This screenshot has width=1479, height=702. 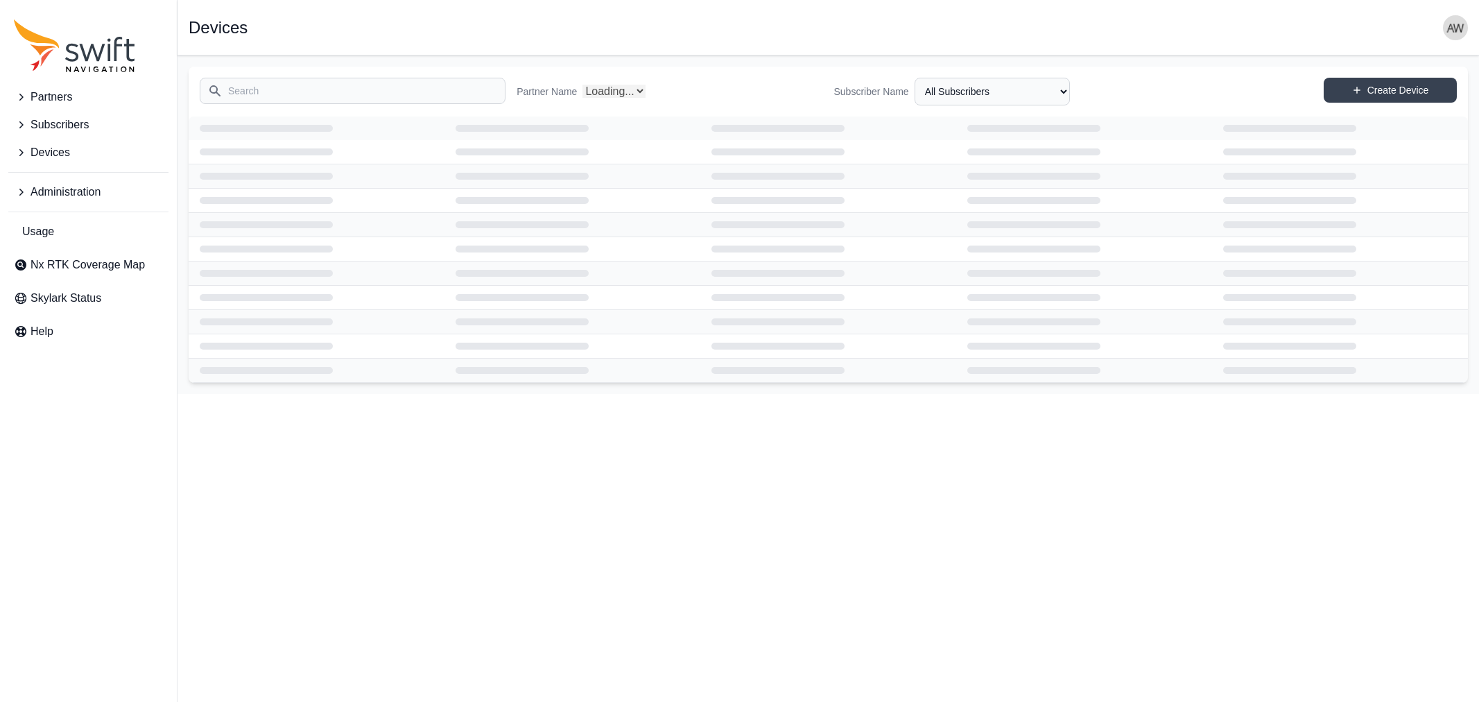 What do you see at coordinates (88, 192) in the screenshot?
I see `button: Administration` at bounding box center [88, 192].